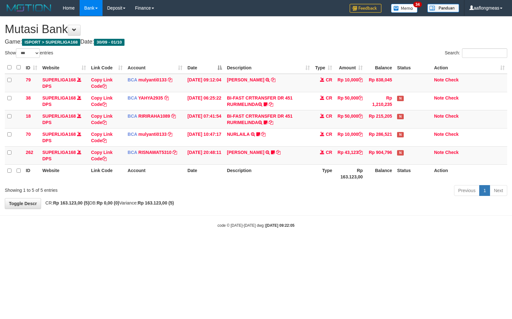 This screenshot has height=319, width=512. What do you see at coordinates (28, 134) in the screenshot?
I see `span: 70` at bounding box center [28, 134].